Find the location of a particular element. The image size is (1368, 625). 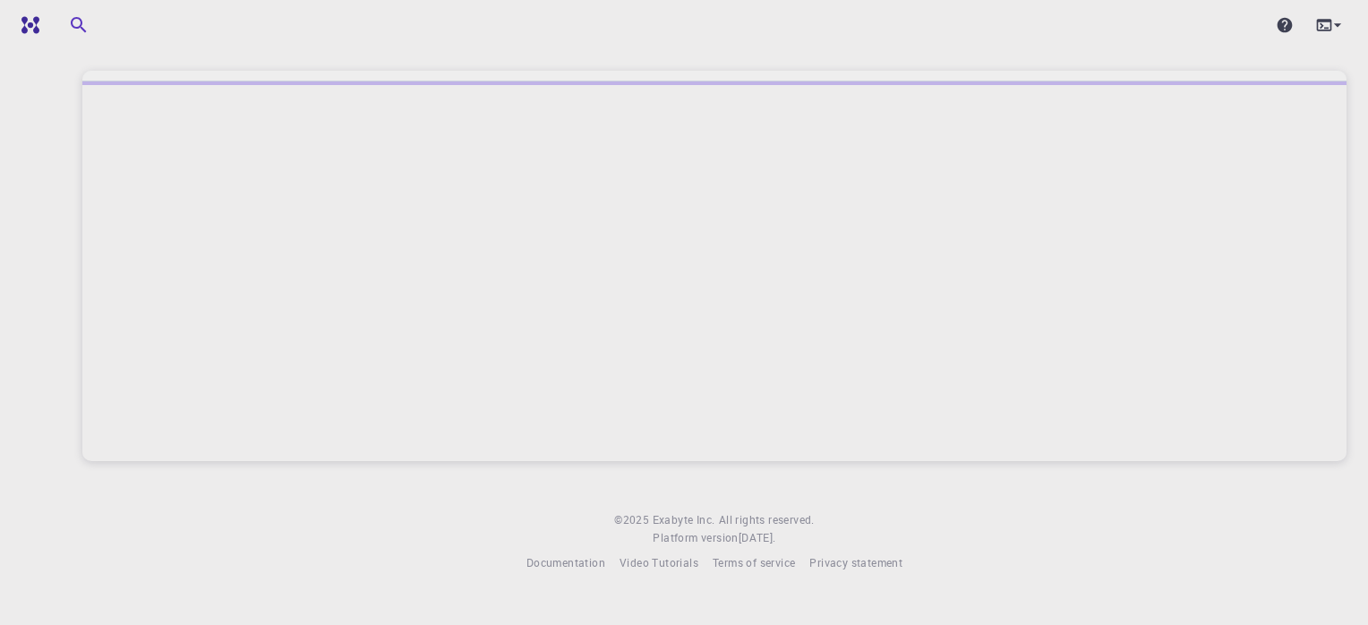

span: Terms of service is located at coordinates (754, 562).